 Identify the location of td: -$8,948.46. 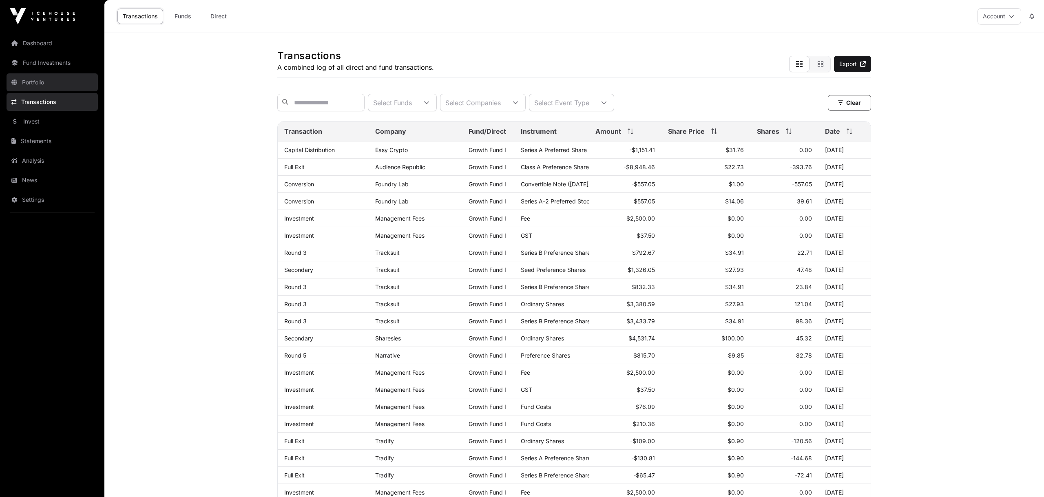
(625, 167).